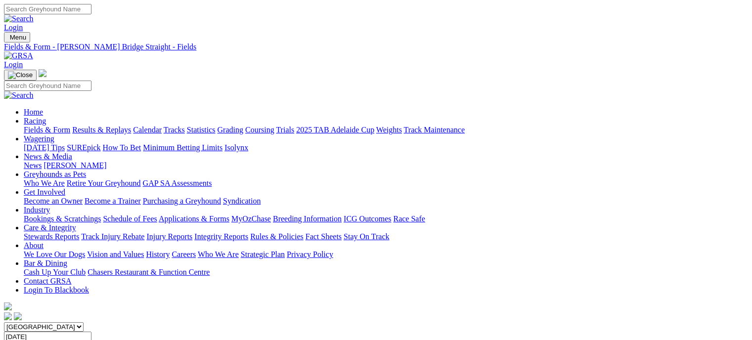  Describe the element at coordinates (262, 254) in the screenshot. I see `a: Strategic Plan` at that location.